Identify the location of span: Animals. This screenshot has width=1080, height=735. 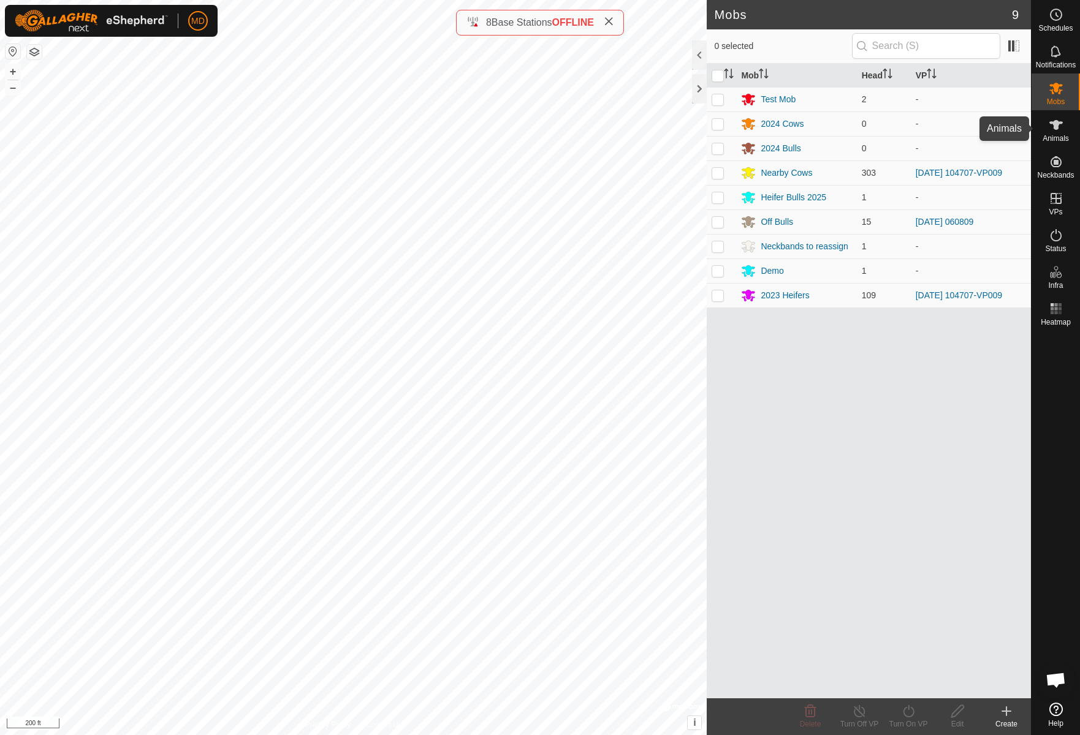
(1055, 139).